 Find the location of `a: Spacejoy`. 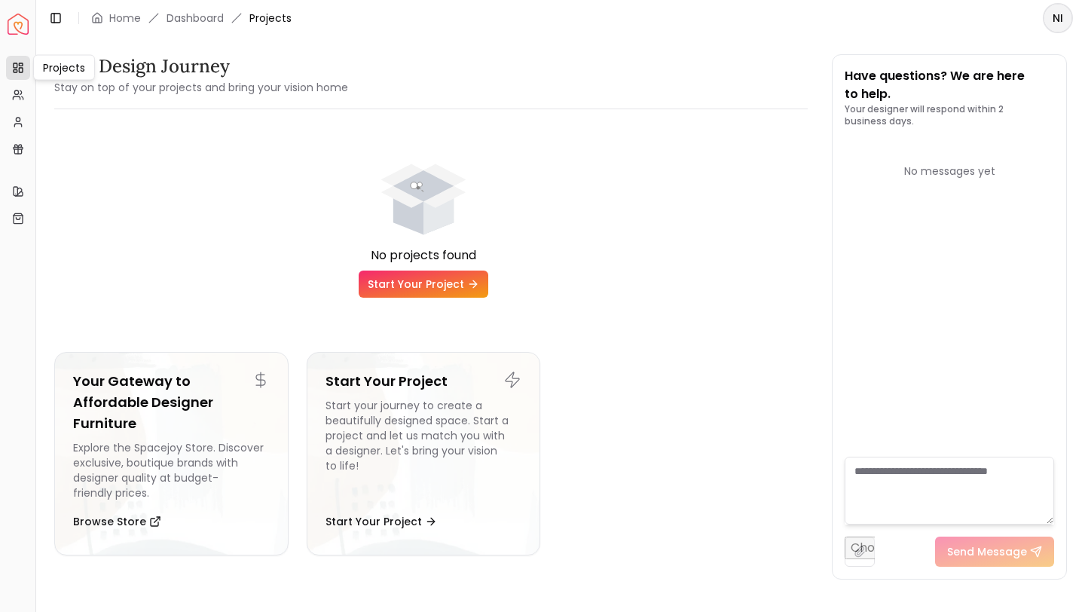

a: Spacejoy is located at coordinates (18, 24).